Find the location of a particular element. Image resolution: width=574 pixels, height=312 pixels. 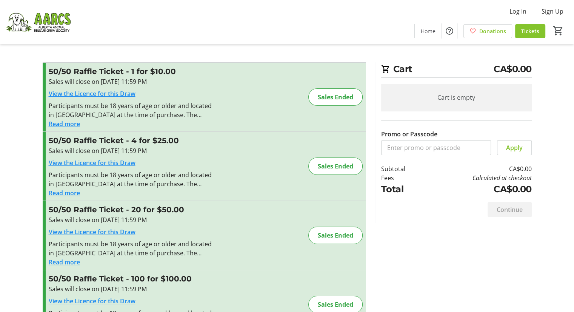

td: Calculated at checkout is located at coordinates (478, 178).